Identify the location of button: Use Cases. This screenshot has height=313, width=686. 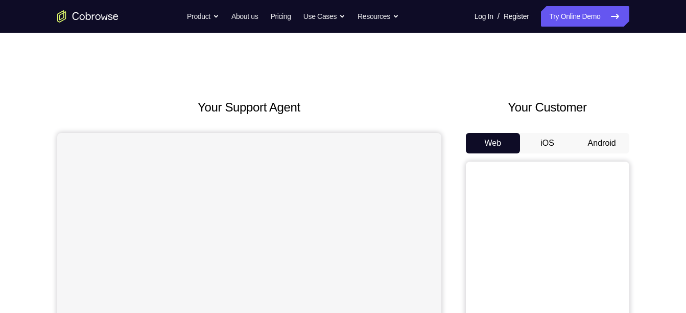
(325, 16).